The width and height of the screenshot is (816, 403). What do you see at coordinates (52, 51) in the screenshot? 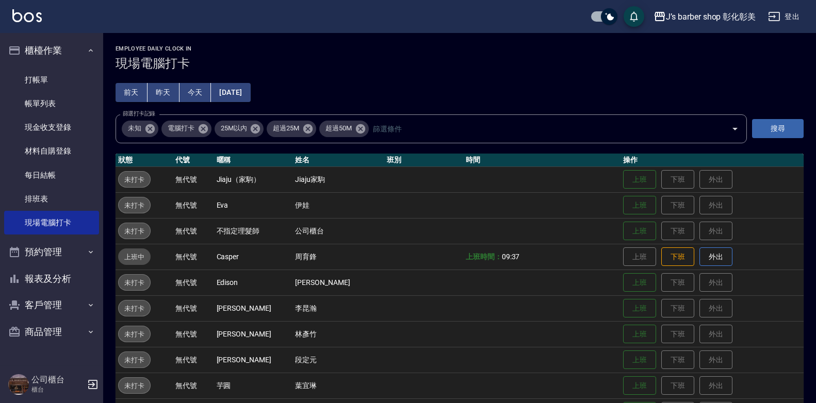
I see `button: 櫃檯作業` at bounding box center [52, 51].